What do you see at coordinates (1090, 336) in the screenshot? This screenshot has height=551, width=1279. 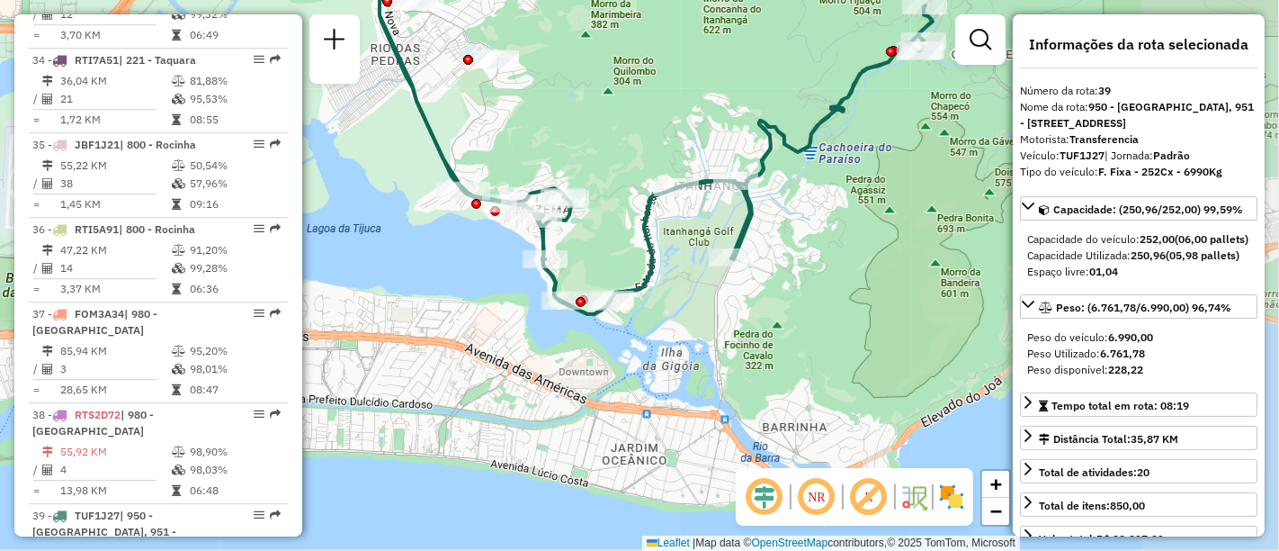 I see `span: Peso do veículo:` at bounding box center [1090, 336].